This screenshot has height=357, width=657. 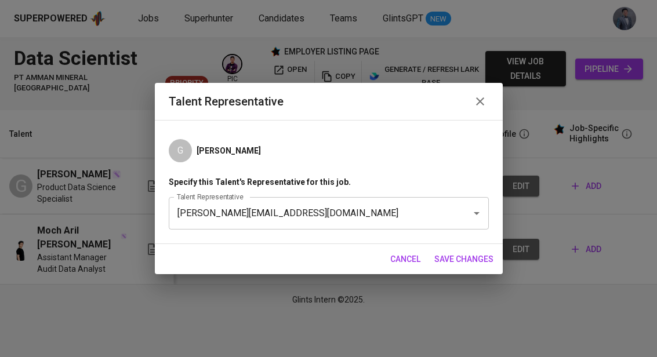 What do you see at coordinates (226, 101) in the screenshot?
I see `h6: Talent Representative` at bounding box center [226, 101].